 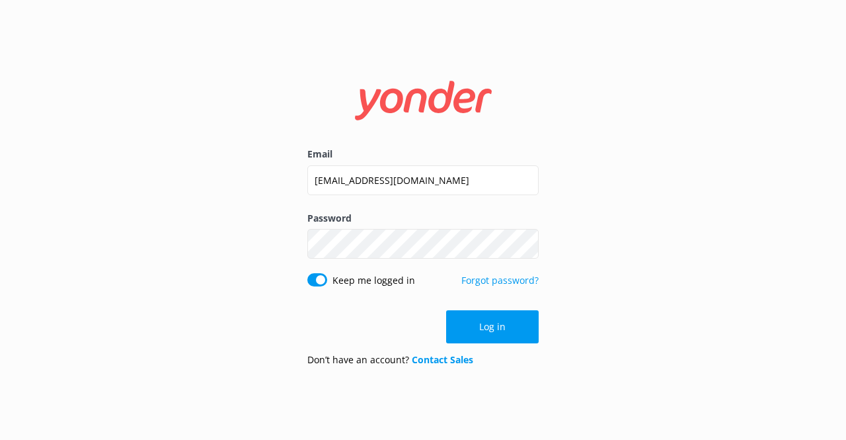 I want to click on a: Forgot password?, so click(x=500, y=280).